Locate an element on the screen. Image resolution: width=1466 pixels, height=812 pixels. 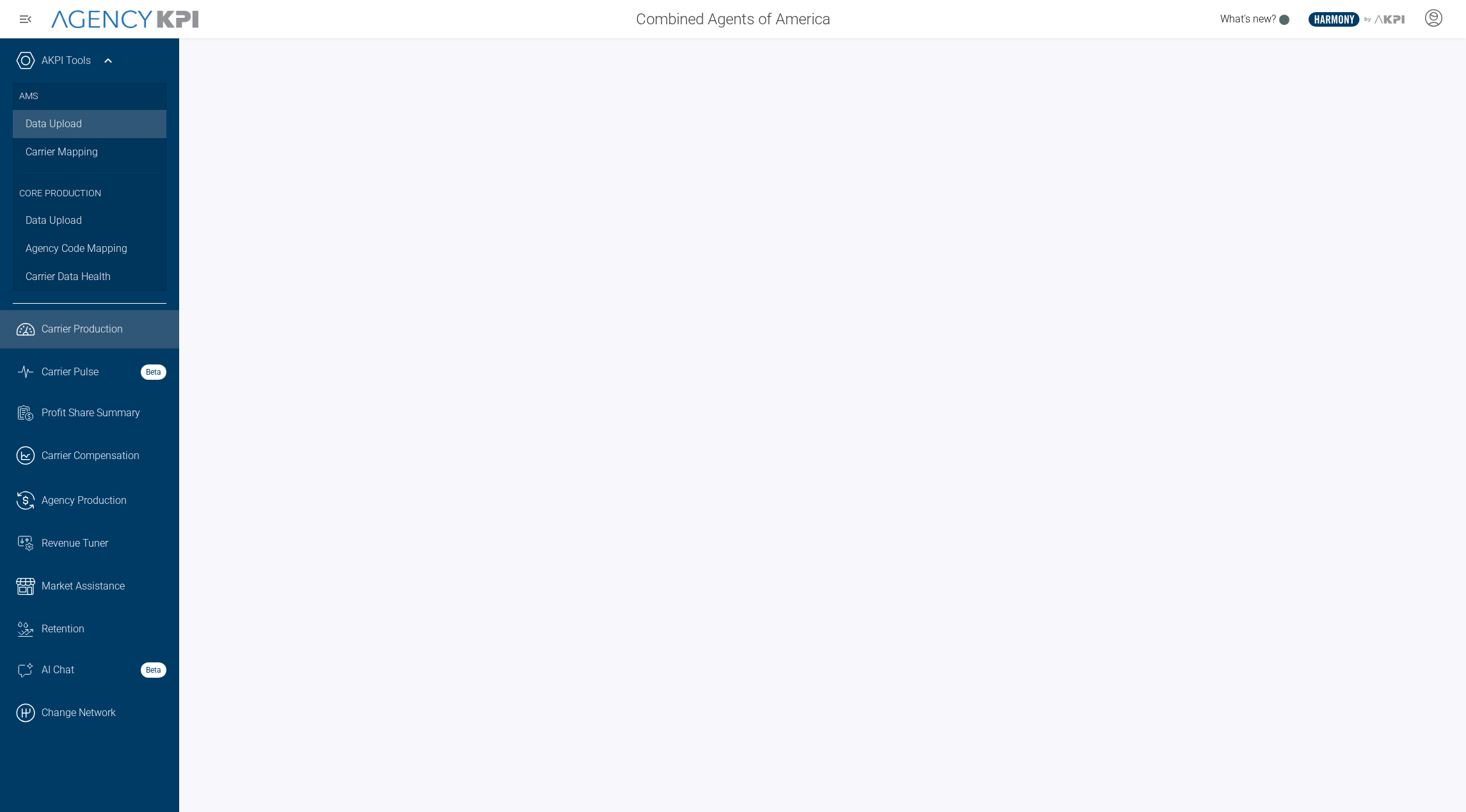
span: AI Chat is located at coordinates (58, 671).